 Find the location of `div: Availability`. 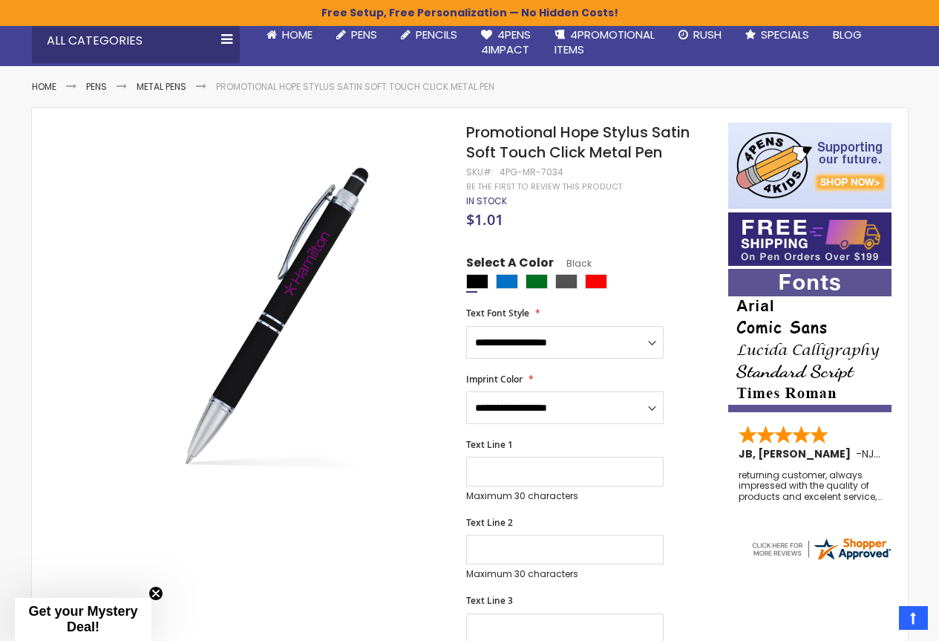

div: Availability is located at coordinates (486, 201).